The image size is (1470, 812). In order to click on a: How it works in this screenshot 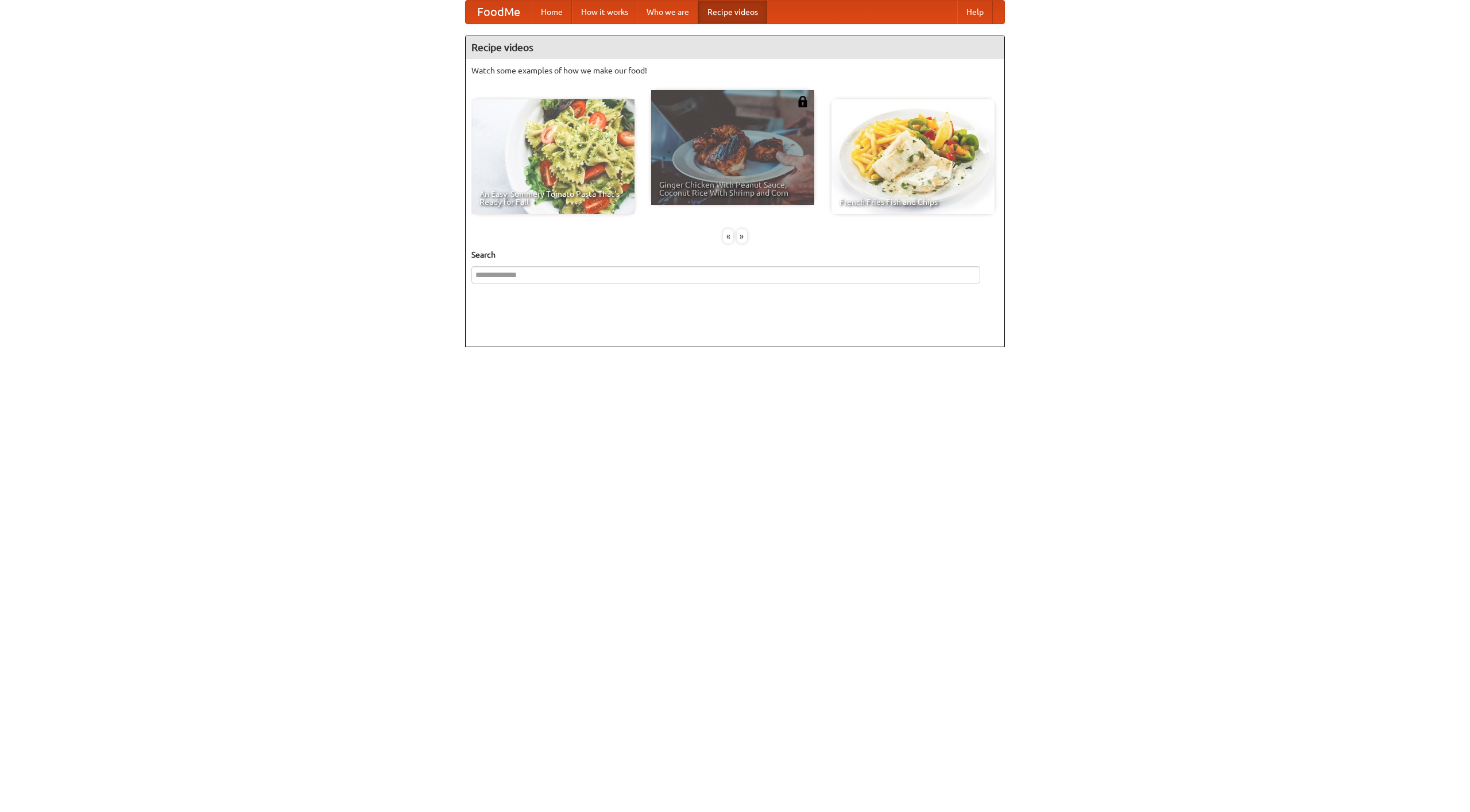, I will do `click(605, 12)`.